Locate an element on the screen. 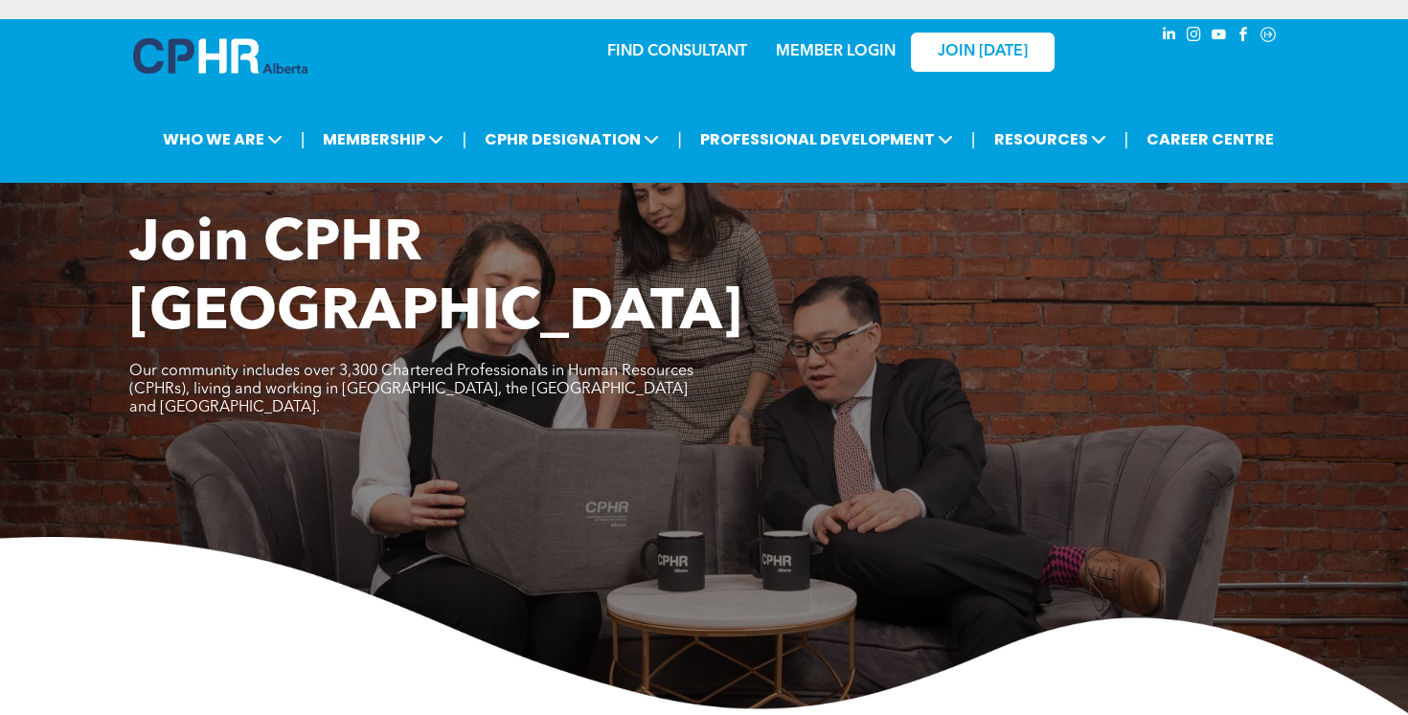 Image resolution: width=1408 pixels, height=715 pixels. a: linkedin is located at coordinates (1168, 36).